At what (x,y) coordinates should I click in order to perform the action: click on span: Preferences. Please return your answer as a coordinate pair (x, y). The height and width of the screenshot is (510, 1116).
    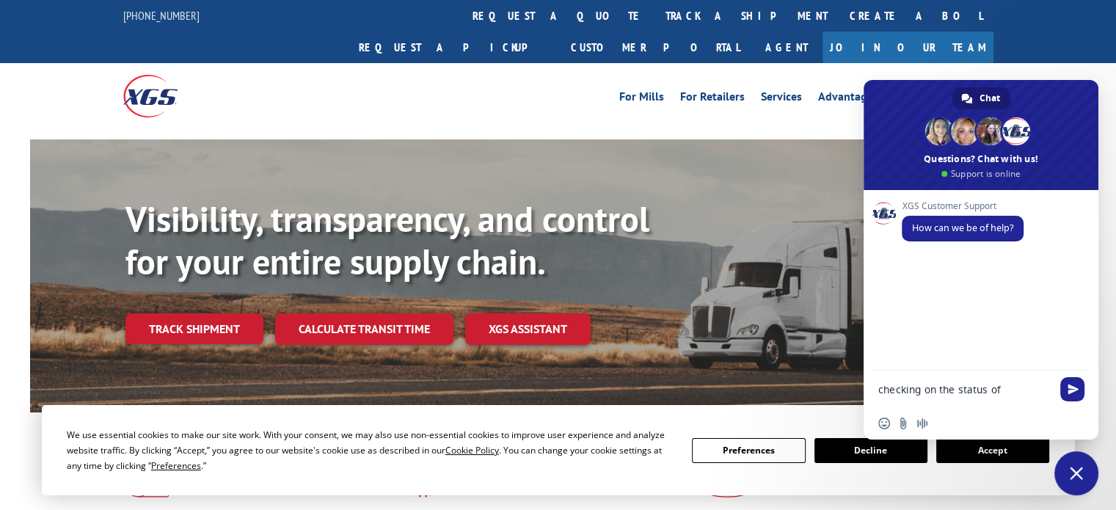
    Looking at the image, I should click on (176, 465).